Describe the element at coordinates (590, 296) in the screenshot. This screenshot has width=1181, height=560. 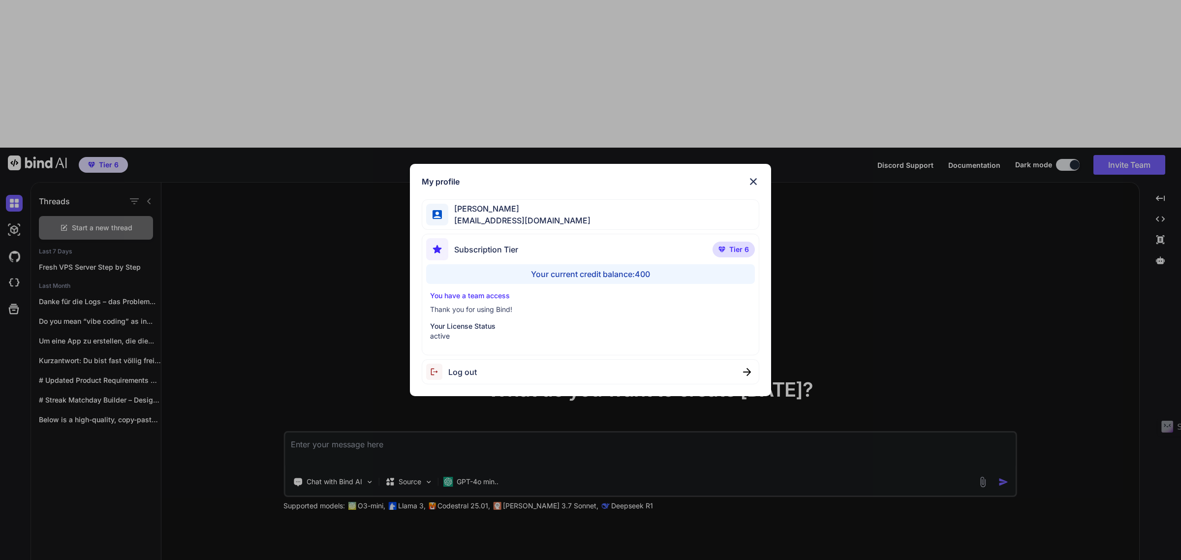
I see `p: You have a team access` at that location.